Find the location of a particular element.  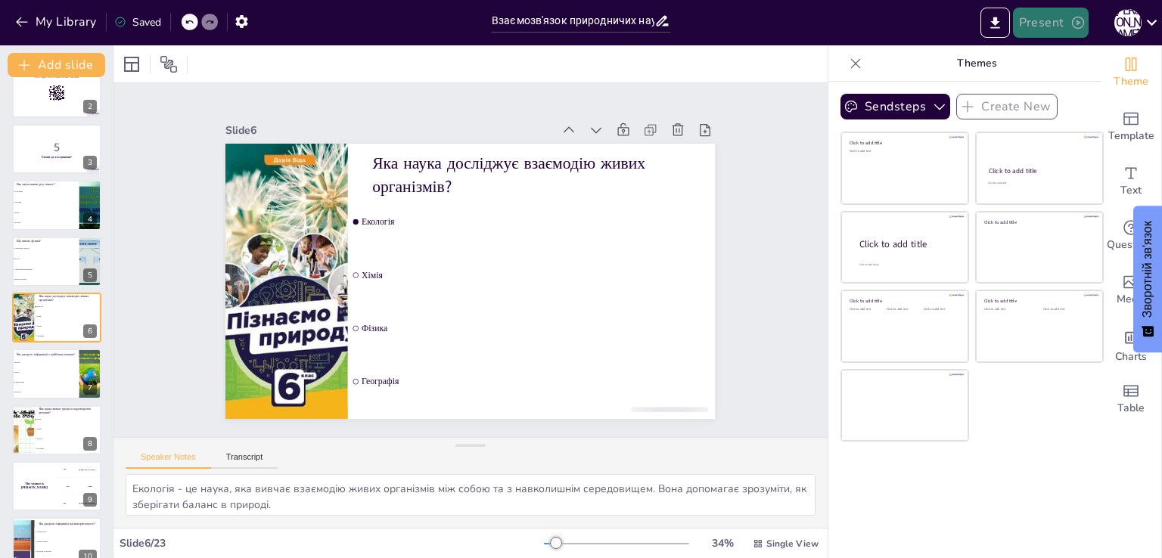

span: Енциклопедія is located at coordinates (46, 383).